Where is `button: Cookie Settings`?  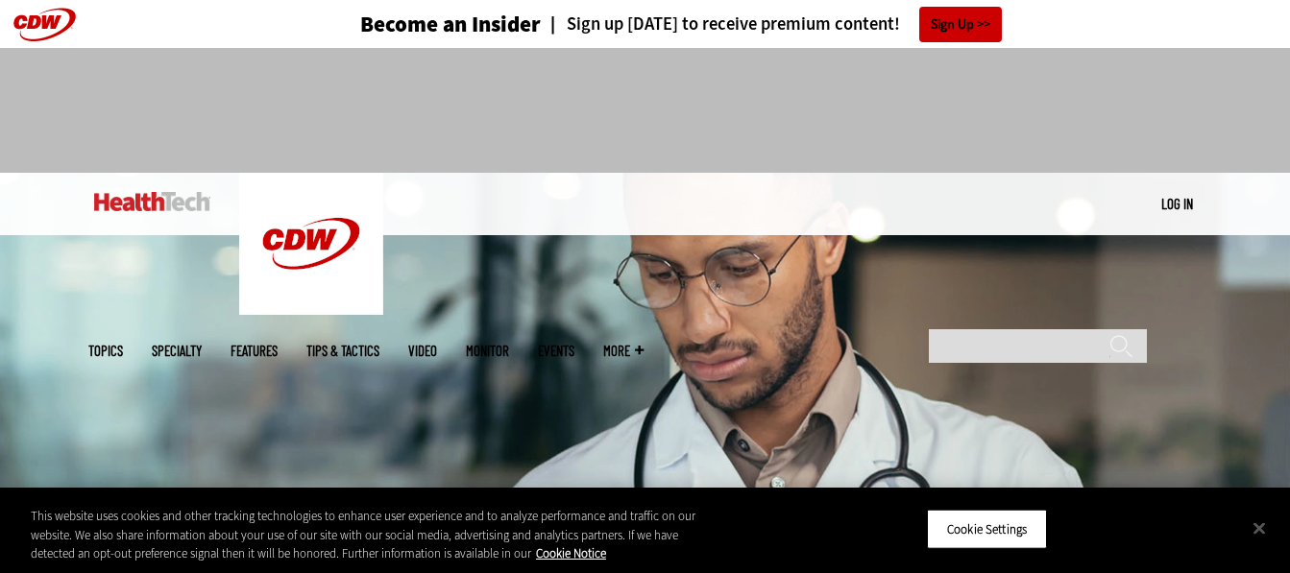 button: Cookie Settings is located at coordinates (987, 529).